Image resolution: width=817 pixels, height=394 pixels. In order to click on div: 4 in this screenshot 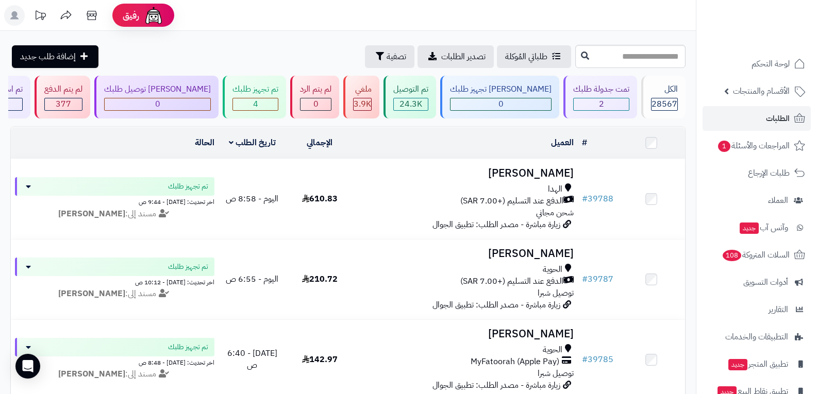, I will do `click(255, 104)`.